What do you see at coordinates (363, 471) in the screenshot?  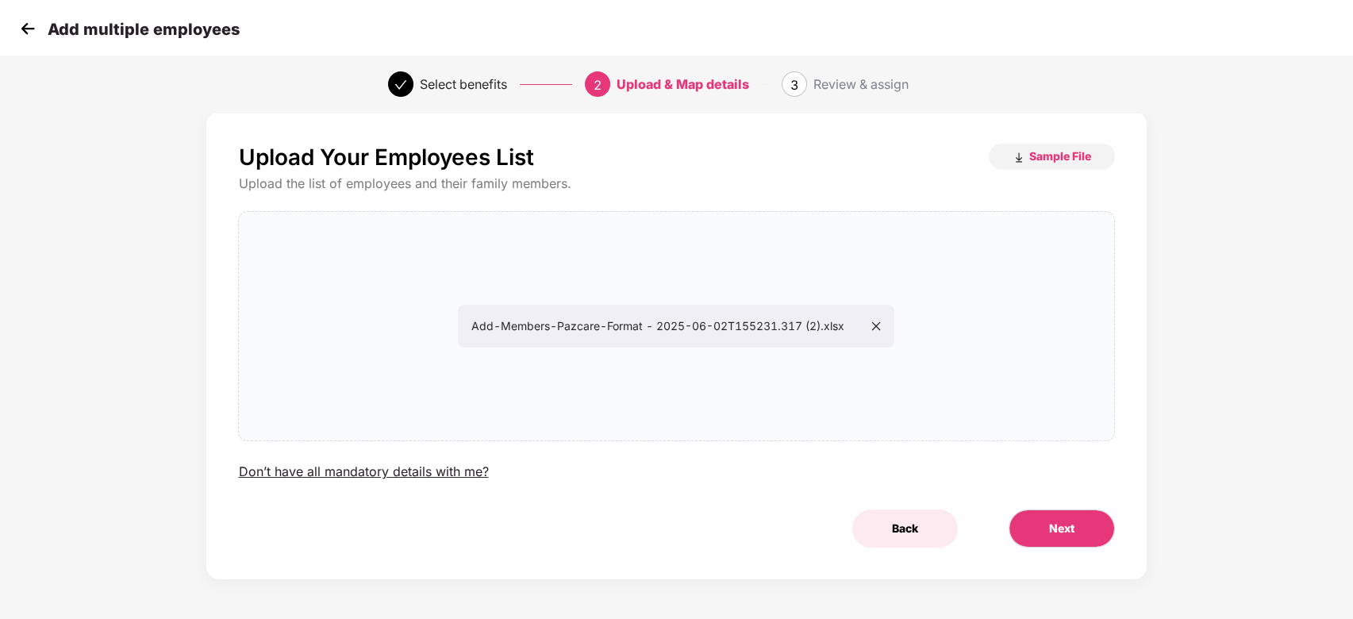 I see `div: Don’t have all mandatory details with me?` at bounding box center [363, 471].